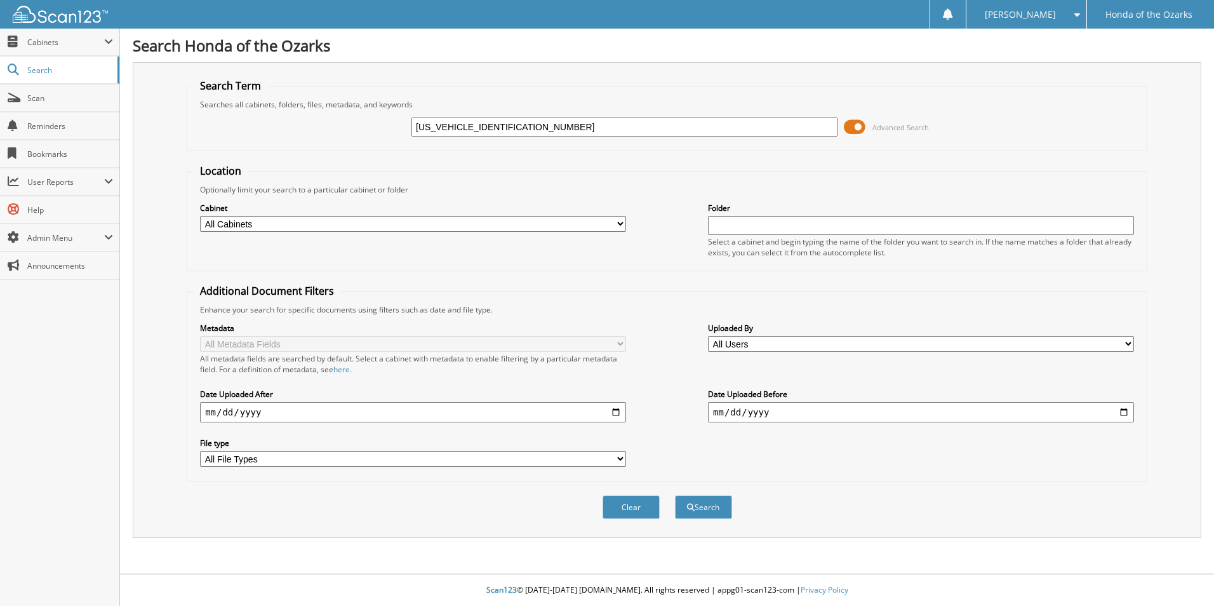 The width and height of the screenshot is (1214, 606). What do you see at coordinates (65, 42) in the screenshot?
I see `span: Cabinets` at bounding box center [65, 42].